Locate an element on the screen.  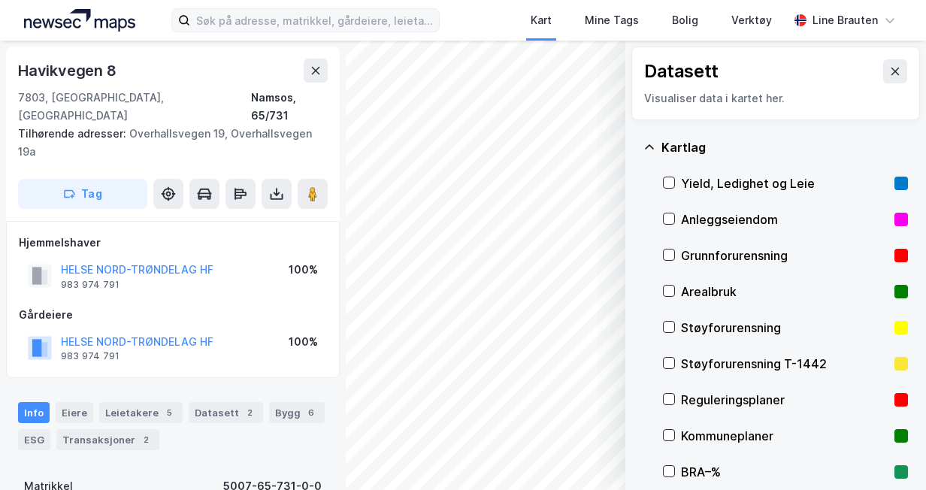
div: Verktøy is located at coordinates (752, 20).